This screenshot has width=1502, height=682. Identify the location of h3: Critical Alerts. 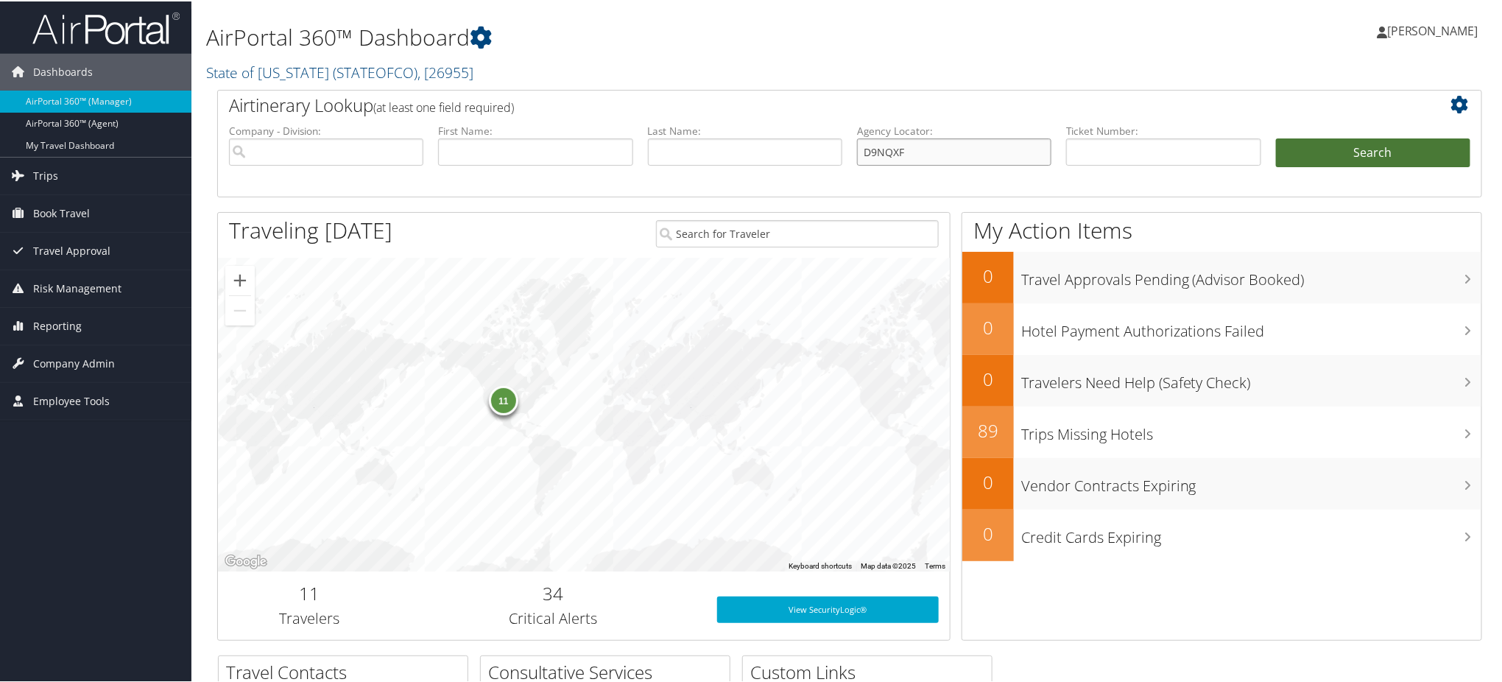
(553, 617).